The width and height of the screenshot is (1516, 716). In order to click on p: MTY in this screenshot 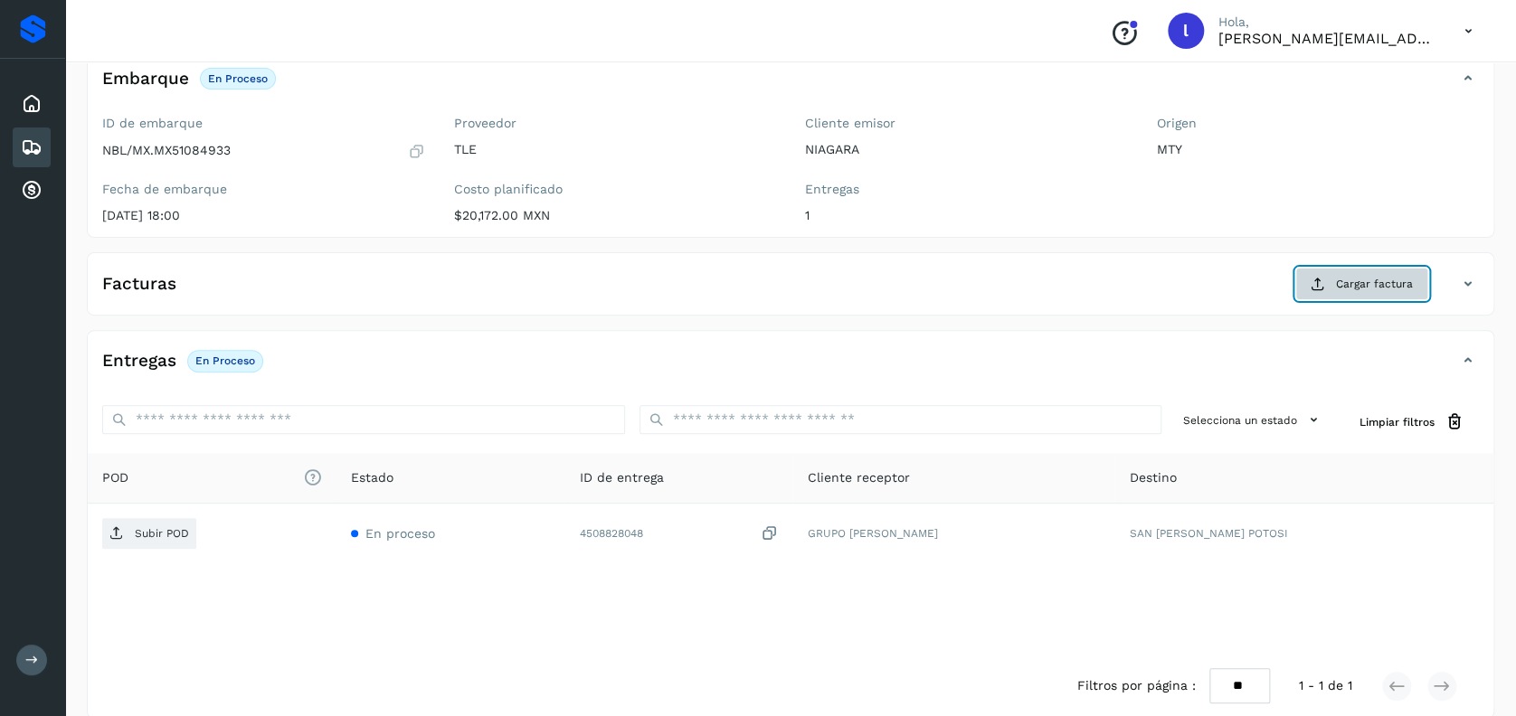, I will do `click(1318, 149)`.